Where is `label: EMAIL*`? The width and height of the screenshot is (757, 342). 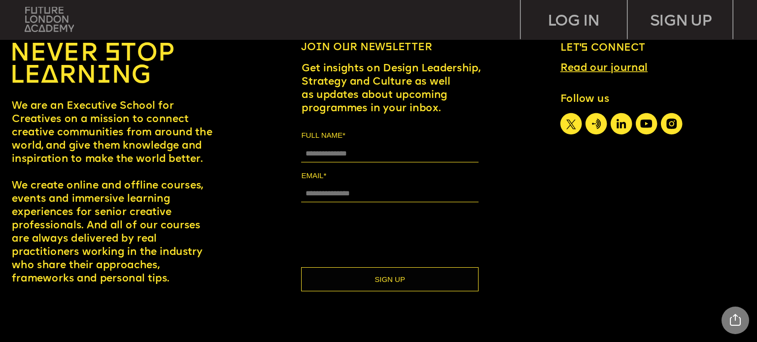
label: EMAIL* is located at coordinates (389, 176).